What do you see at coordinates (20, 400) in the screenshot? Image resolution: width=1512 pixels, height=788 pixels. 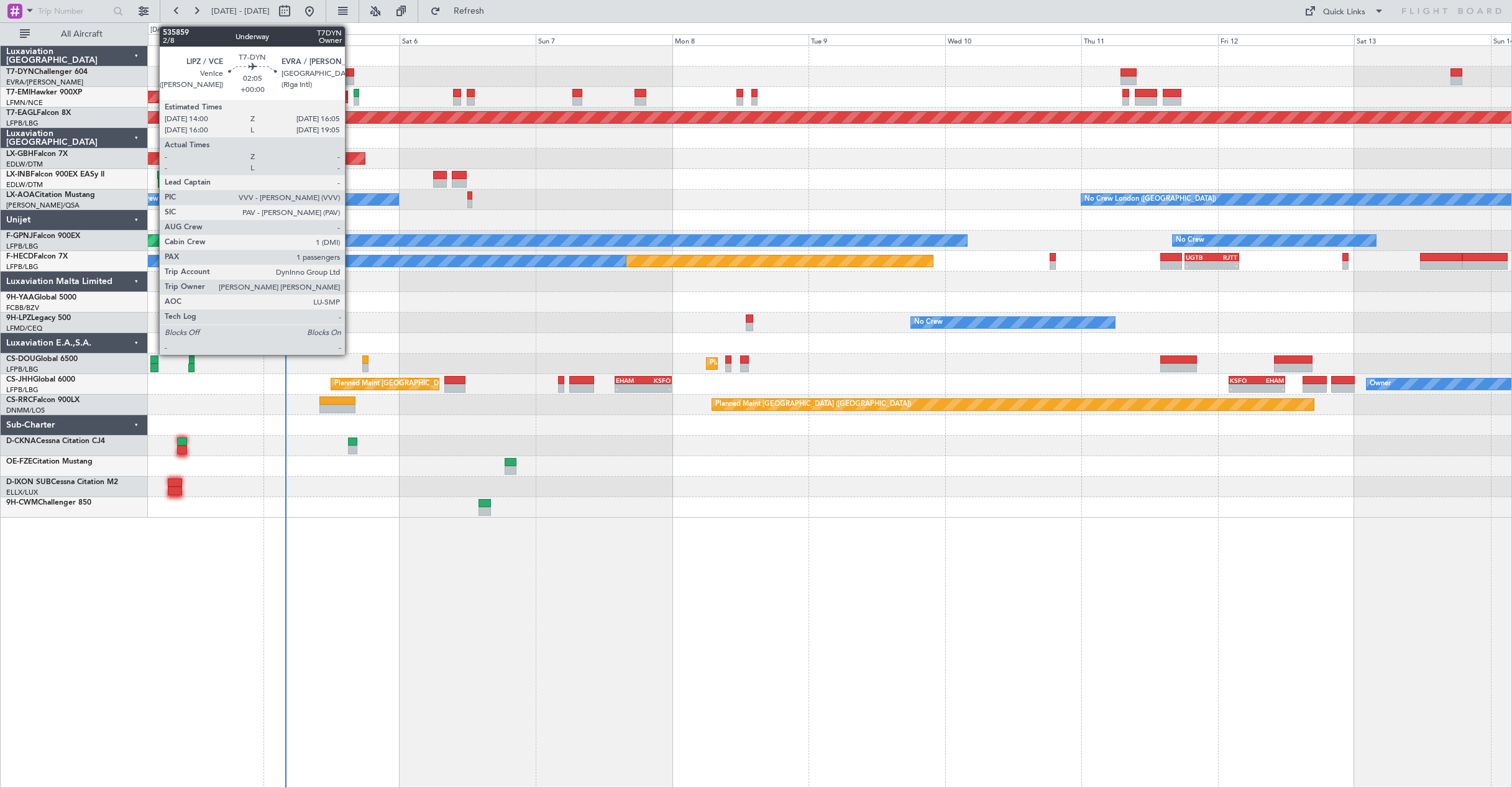 I see `span: CS-RRC` at bounding box center [20, 400].